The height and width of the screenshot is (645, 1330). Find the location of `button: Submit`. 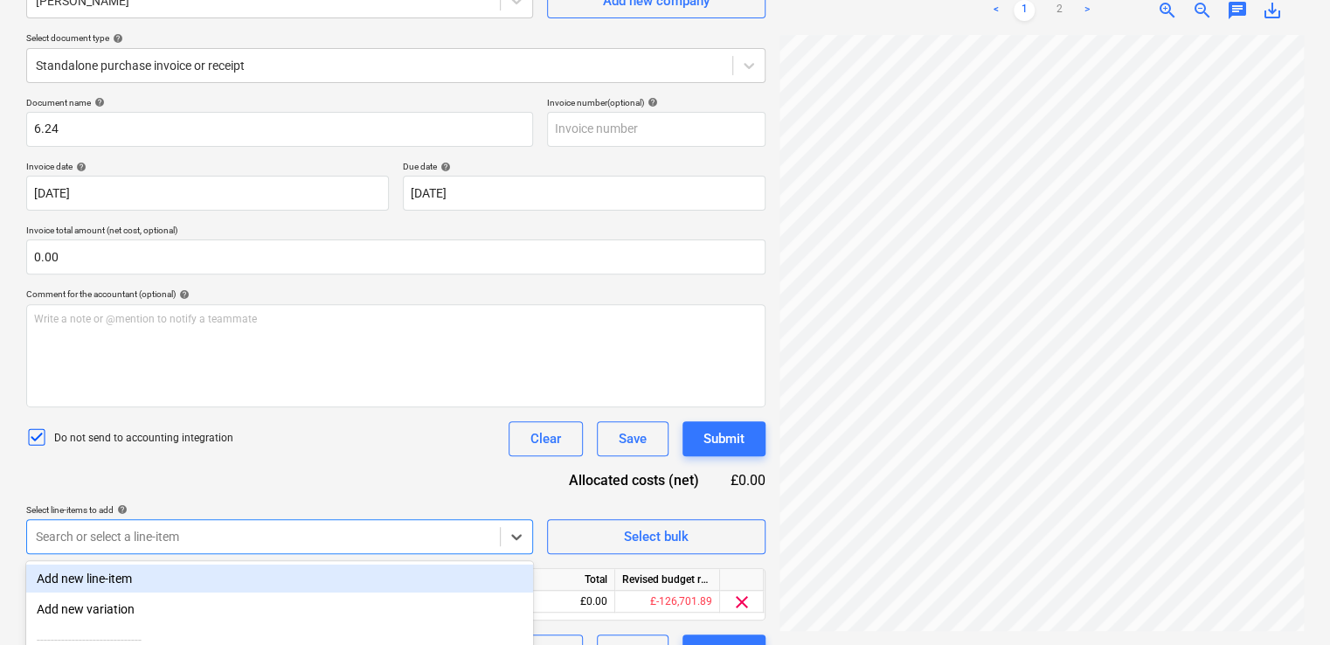

button: Submit is located at coordinates (724, 439).